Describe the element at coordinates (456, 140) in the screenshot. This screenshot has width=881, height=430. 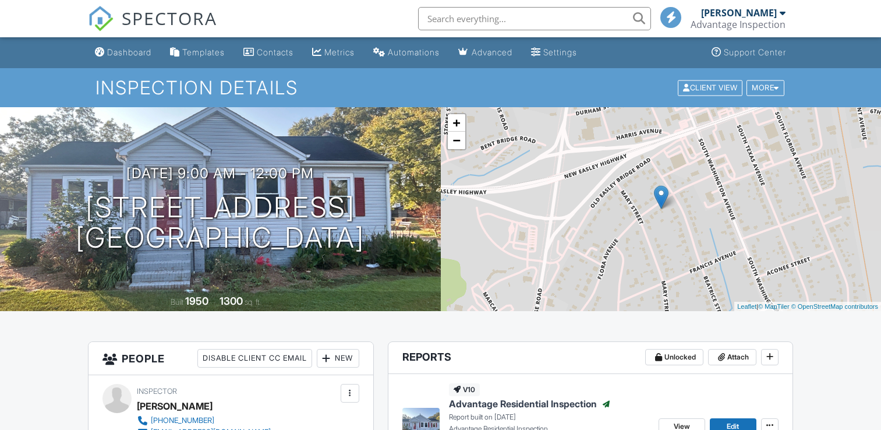
I see `a: Zoom out` at that location.